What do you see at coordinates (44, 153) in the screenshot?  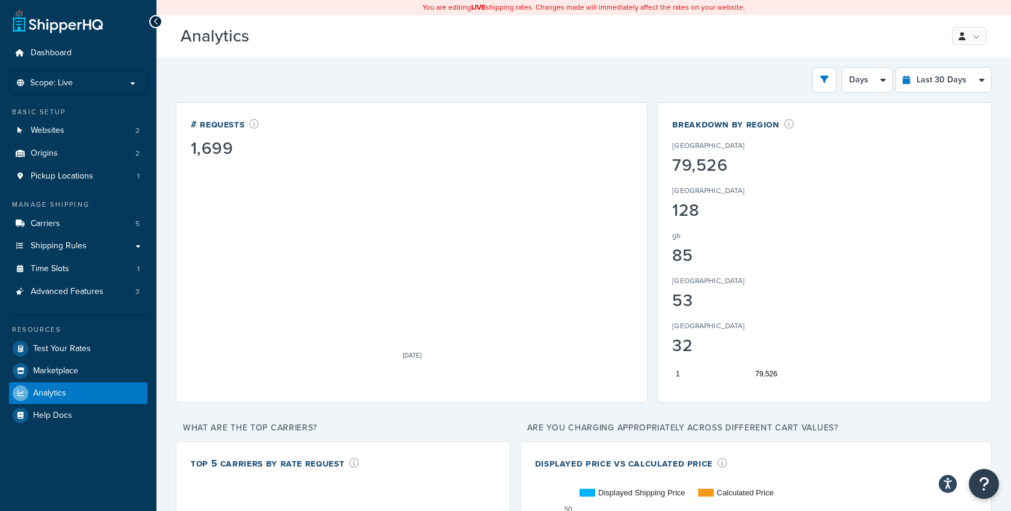 I see `span: Origins` at bounding box center [44, 153].